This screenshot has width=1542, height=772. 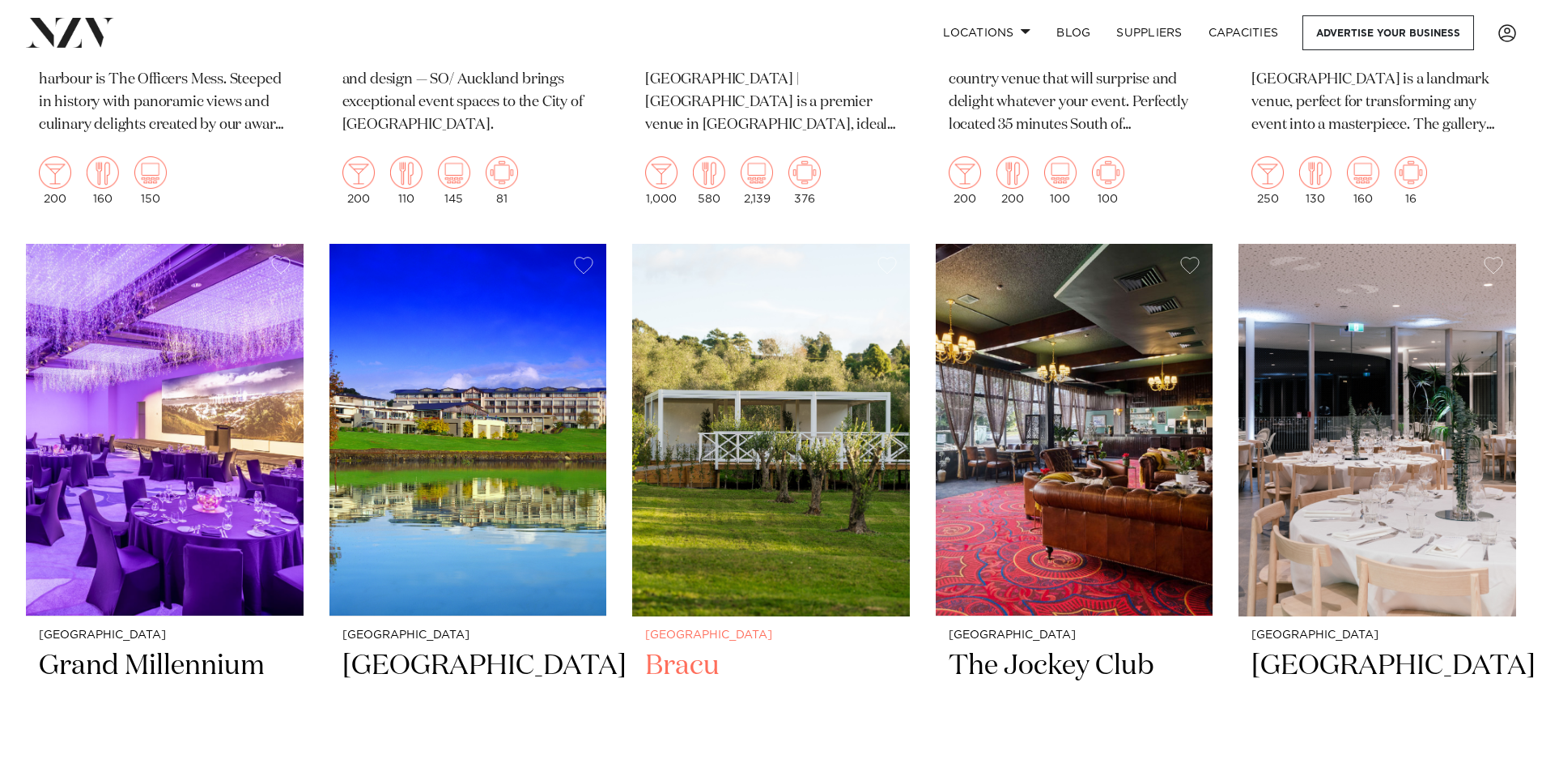 What do you see at coordinates (502, 181) in the screenshot?
I see `div: 81` at bounding box center [502, 181].